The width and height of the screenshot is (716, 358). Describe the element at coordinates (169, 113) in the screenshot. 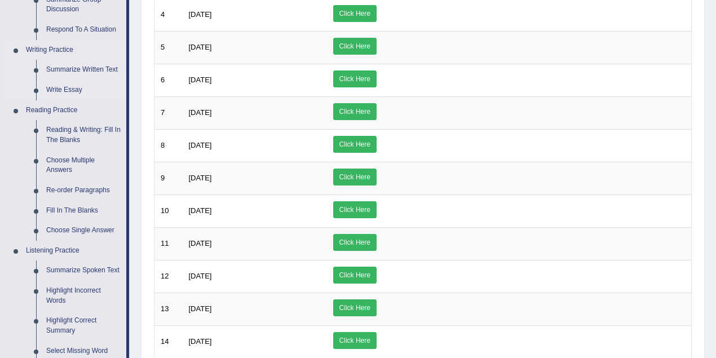

I see `td: 7` at that location.